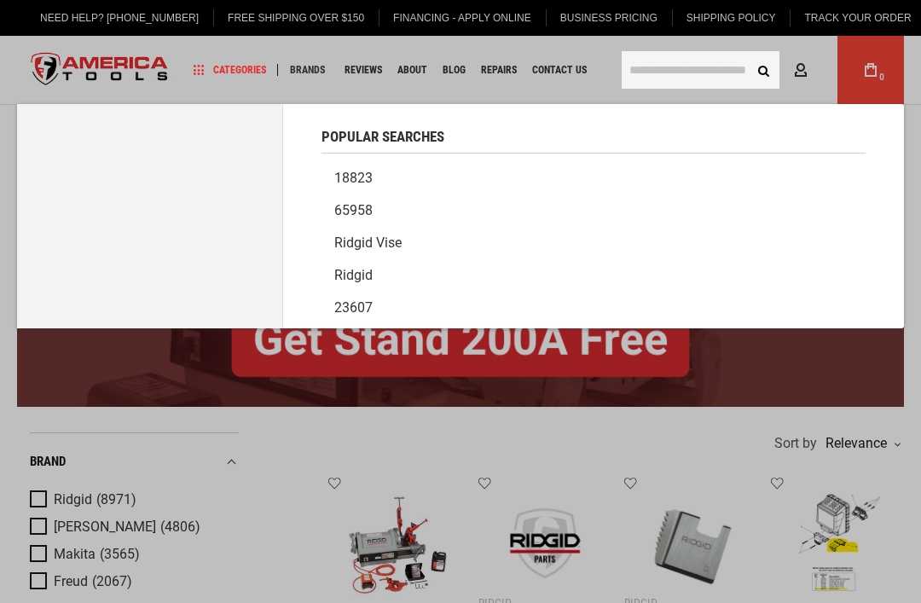  What do you see at coordinates (593, 178) in the screenshot?
I see `a: 18823` at bounding box center [593, 178].